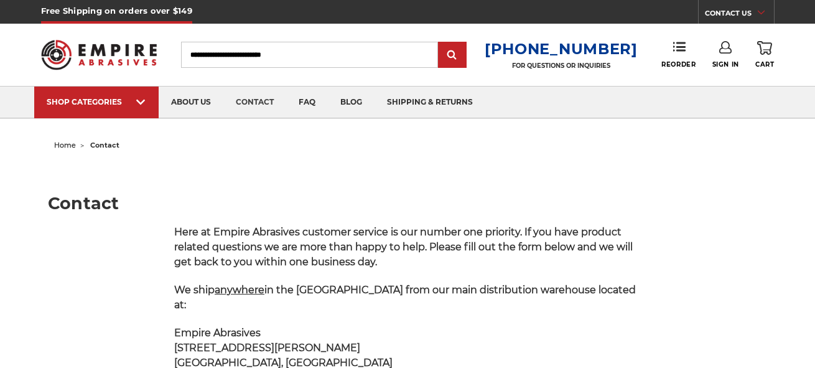 The image size is (815, 368). Describe the element at coordinates (678, 64) in the screenshot. I see `span: Reorder` at that location.